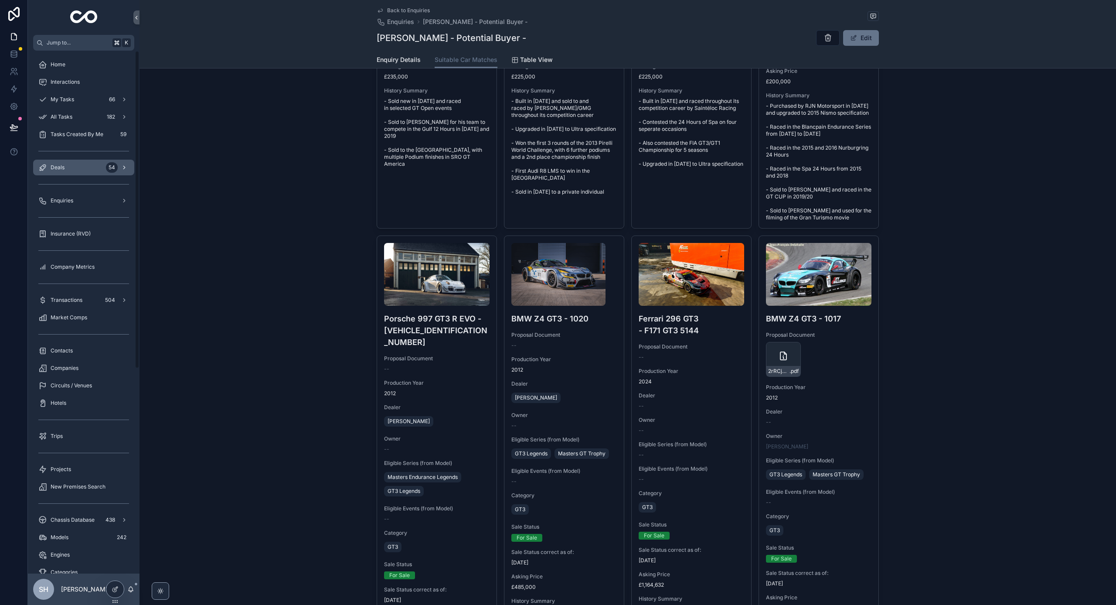 This screenshot has width=1116, height=605. What do you see at coordinates (466, 60) in the screenshot?
I see `a: Suitable Car Matches` at bounding box center [466, 60].